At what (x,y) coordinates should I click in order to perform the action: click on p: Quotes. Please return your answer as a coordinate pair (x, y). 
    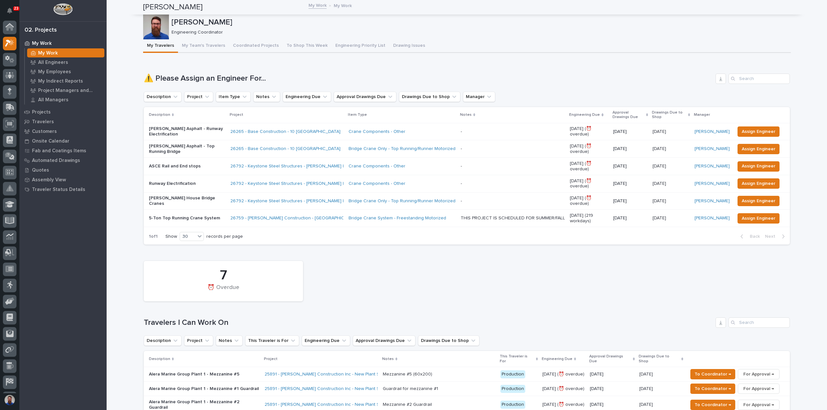
    Looking at the image, I should click on (40, 170).